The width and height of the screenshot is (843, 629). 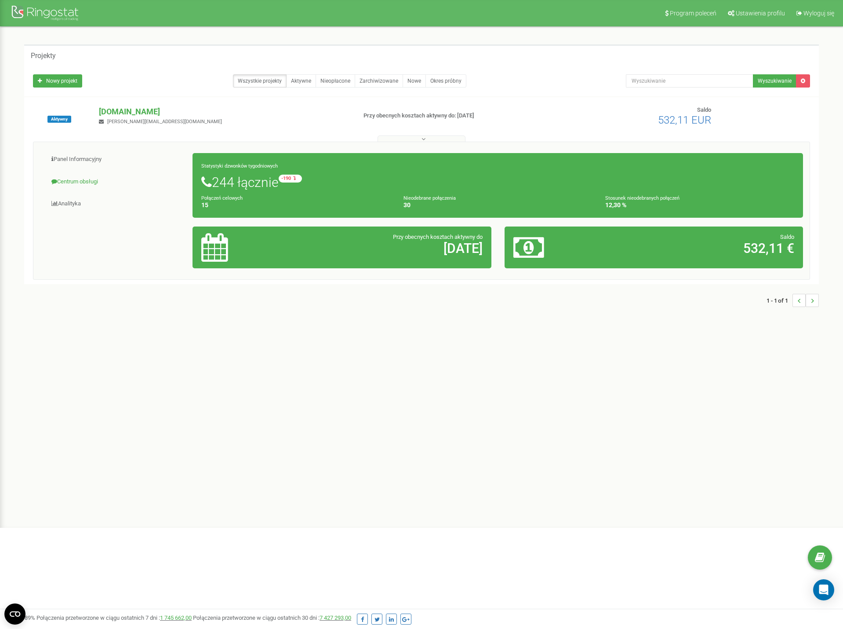 What do you see at coordinates (700, 205) in the screenshot?
I see `h4: 12,30 %` at bounding box center [700, 205].